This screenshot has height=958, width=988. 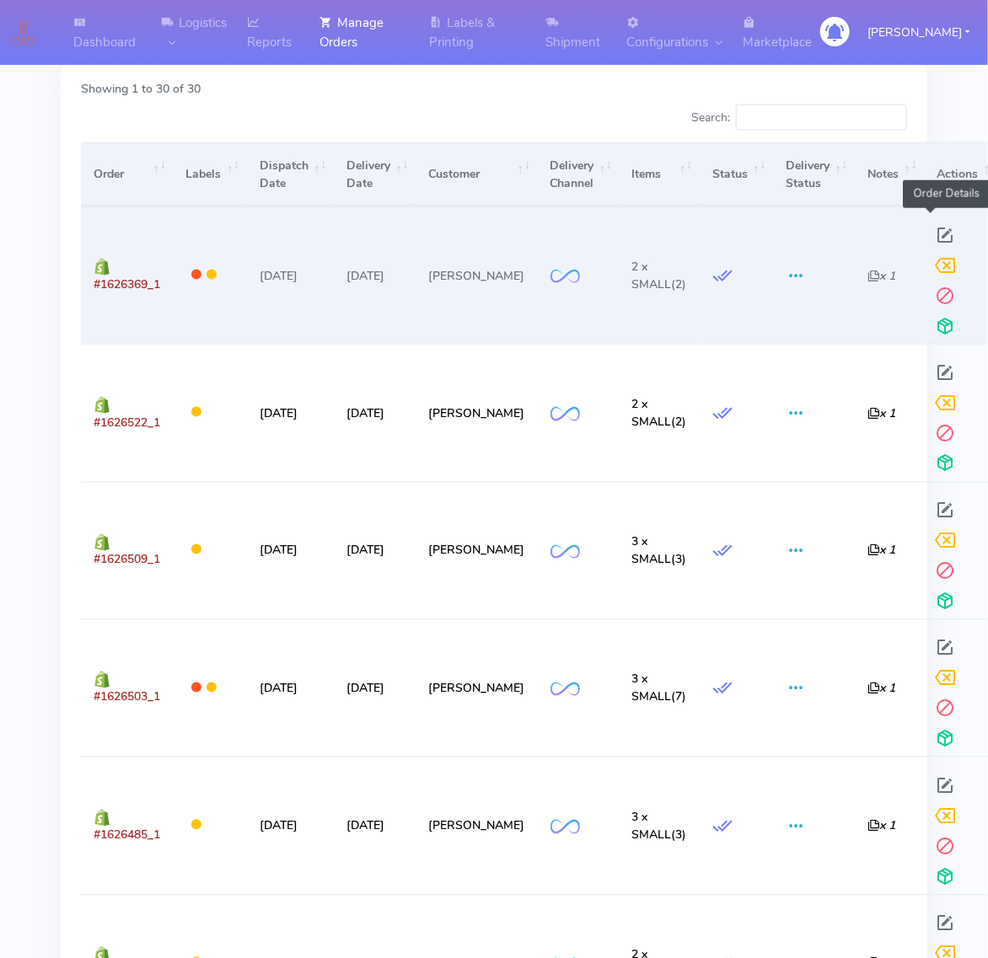 What do you see at coordinates (126, 174) in the screenshot?
I see `th: Order: activate to sort column ascending` at bounding box center [126, 174].